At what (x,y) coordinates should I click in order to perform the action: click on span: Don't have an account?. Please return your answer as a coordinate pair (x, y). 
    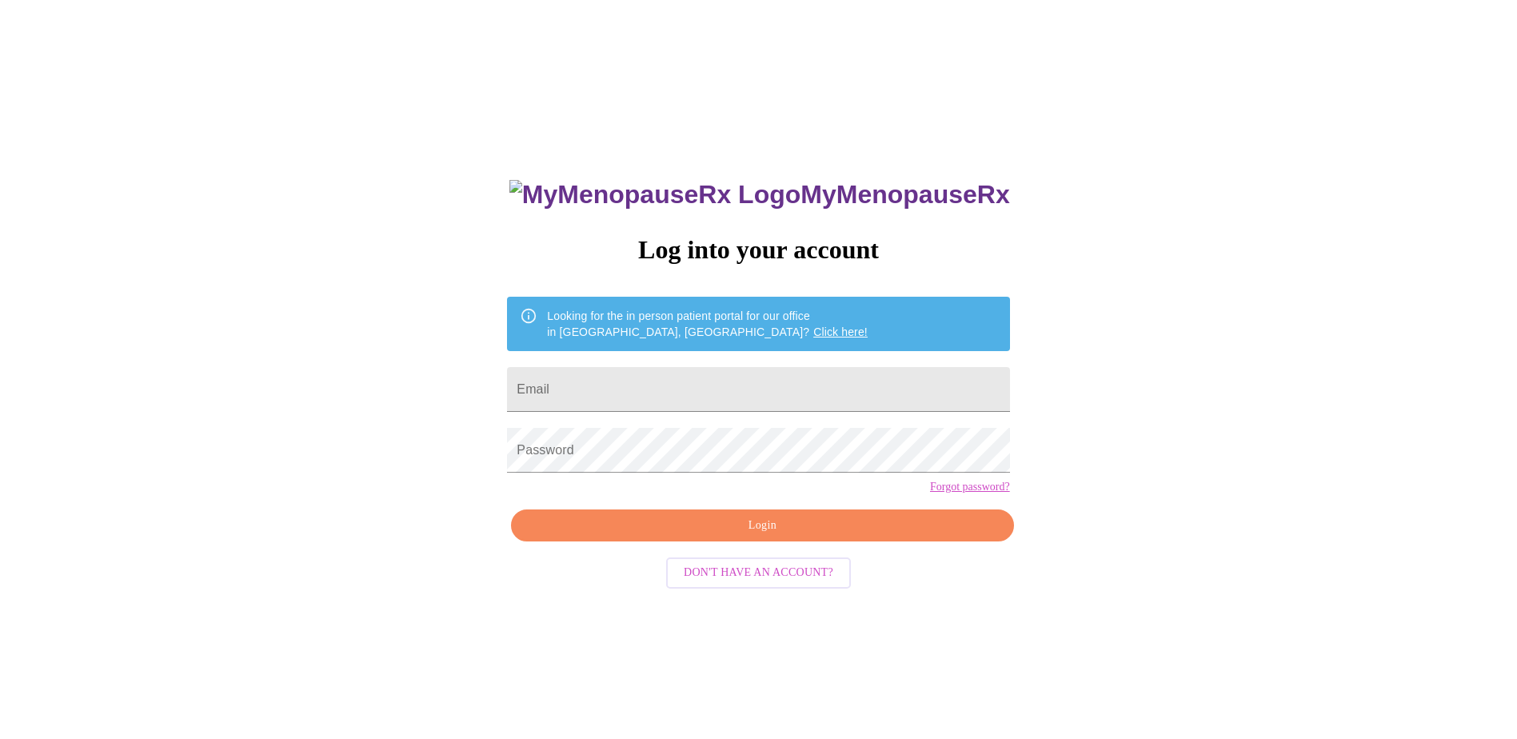
    Looking at the image, I should click on (758, 572).